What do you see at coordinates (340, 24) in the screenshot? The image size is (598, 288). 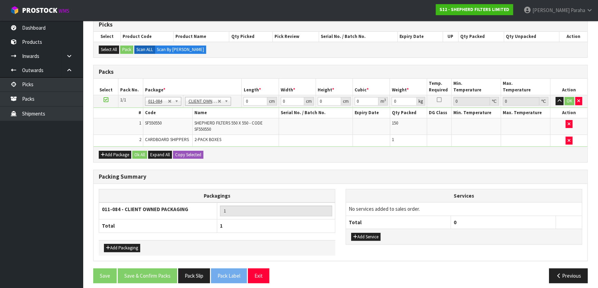 I see `h3: Picks` at bounding box center [340, 24].